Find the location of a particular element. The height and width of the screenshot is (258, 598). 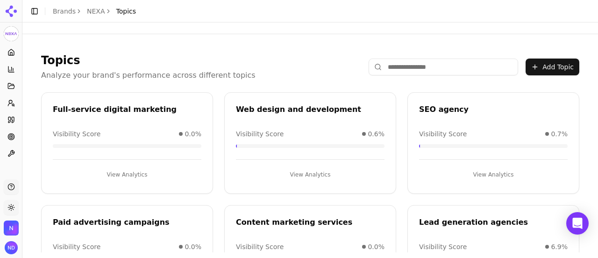

span: 0.7% is located at coordinates (559, 134).